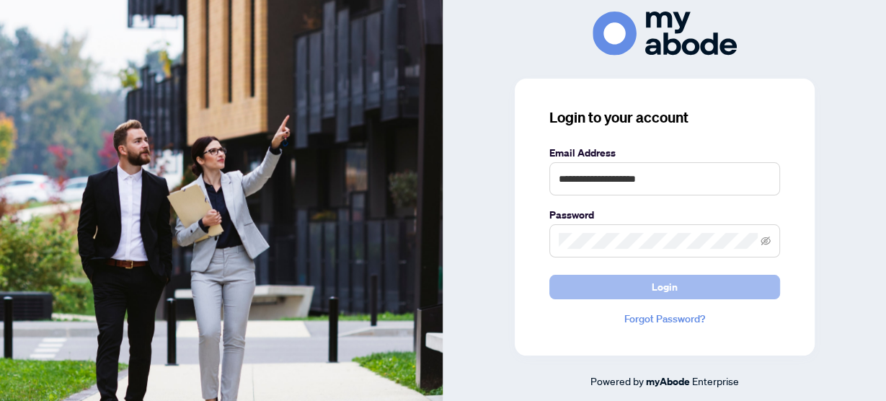 Image resolution: width=886 pixels, height=401 pixels. What do you see at coordinates (665, 33) in the screenshot?
I see `img: ma-logo` at bounding box center [665, 33].